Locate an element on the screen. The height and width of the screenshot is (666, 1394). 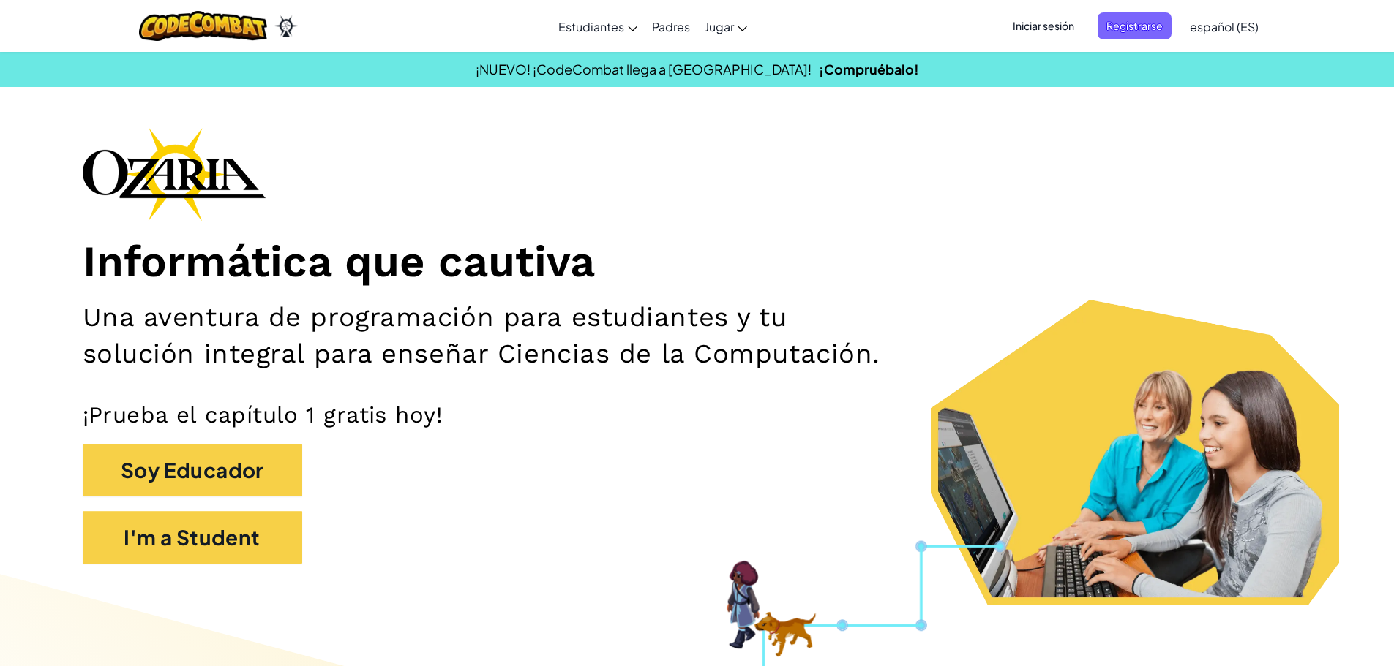
a: español (ES) is located at coordinates (1224, 26).